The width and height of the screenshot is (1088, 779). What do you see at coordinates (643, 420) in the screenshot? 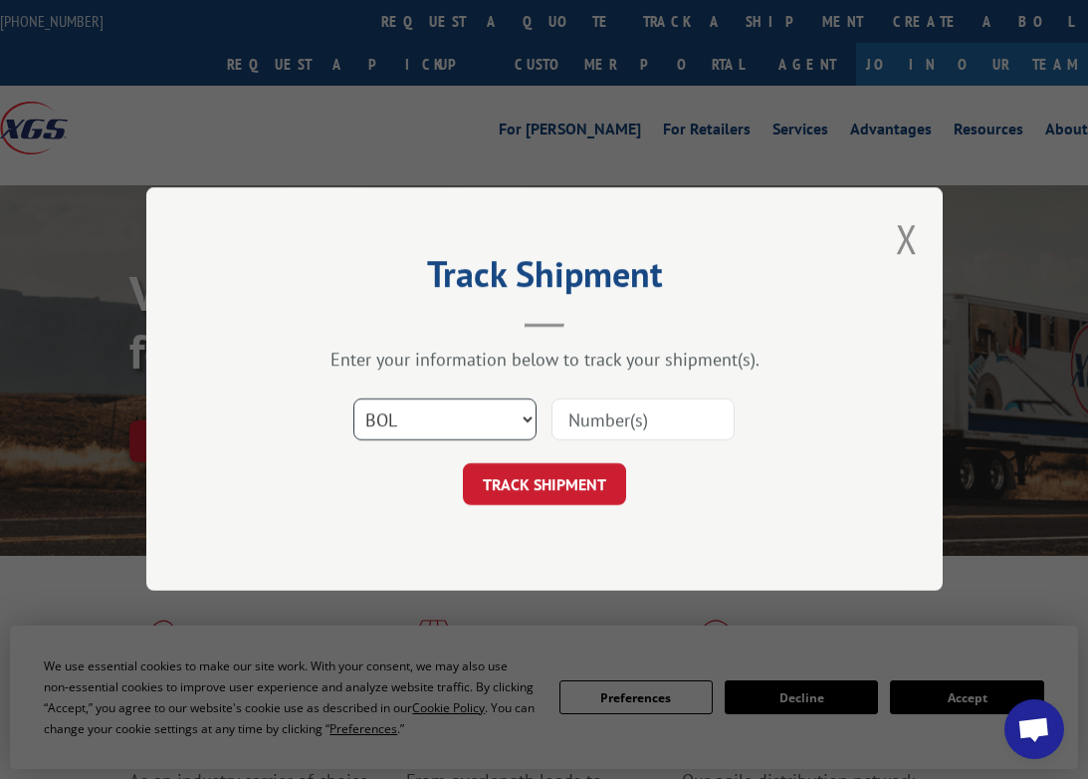
I see `input: Number(s)` at bounding box center [643, 420].